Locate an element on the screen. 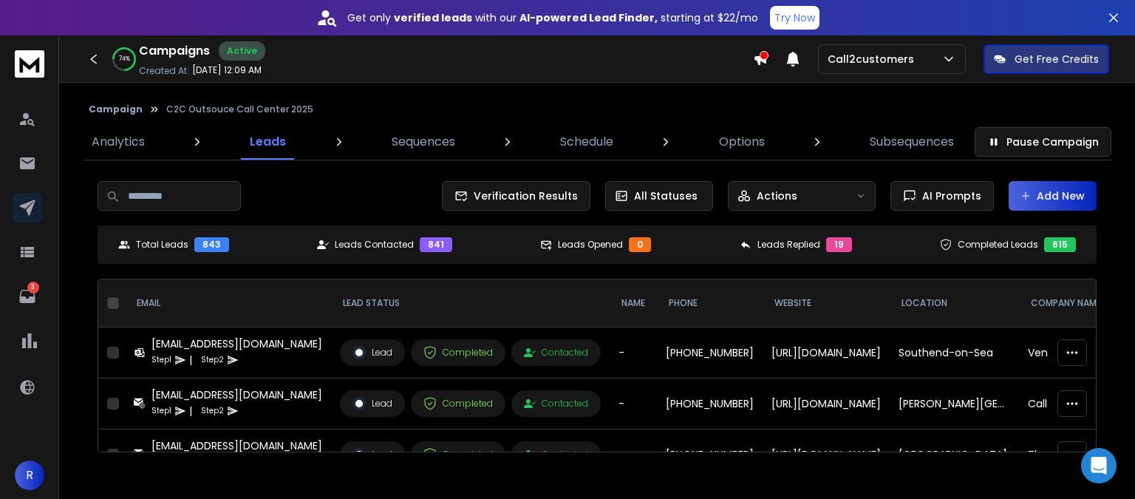 Image resolution: width=1135 pixels, height=499 pixels. p: Leads is located at coordinates (267, 142).